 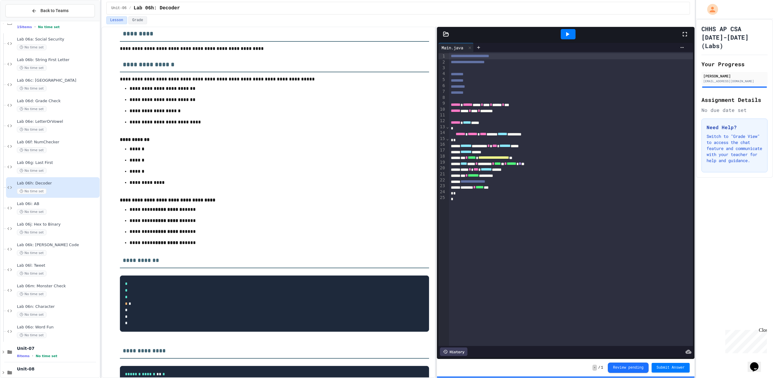 What do you see at coordinates (442, 127) in the screenshot?
I see `div: 13` at bounding box center [442, 127].